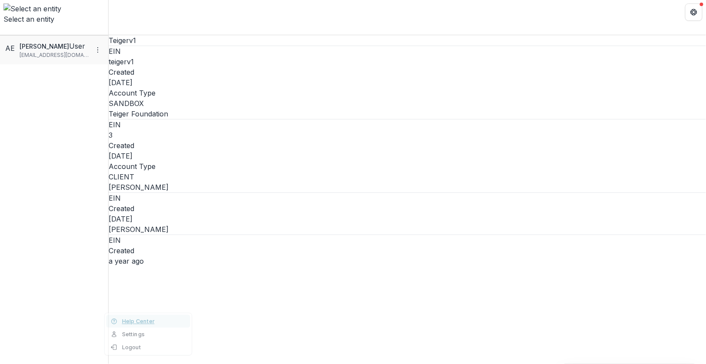 The image size is (706, 364). I want to click on code: CLIENT, so click(121, 177).